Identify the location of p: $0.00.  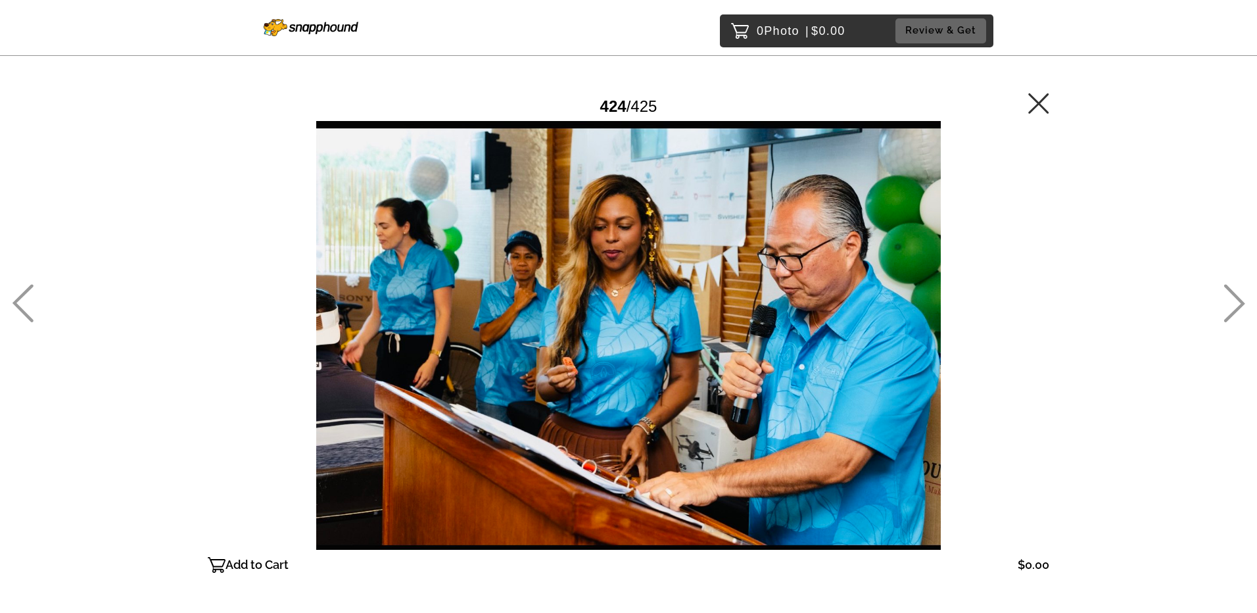
(1034, 565).